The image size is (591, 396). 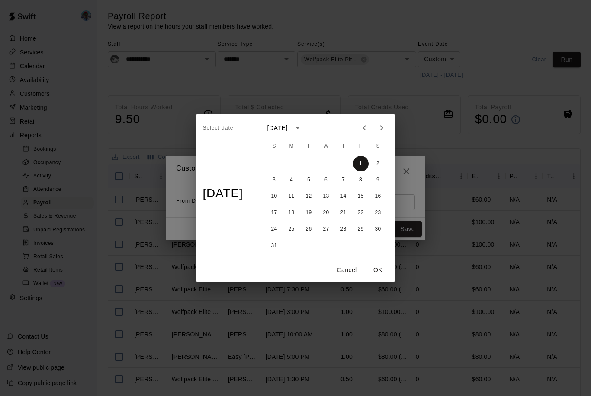 What do you see at coordinates (274, 147) in the screenshot?
I see `span: Sunday` at bounding box center [274, 147].